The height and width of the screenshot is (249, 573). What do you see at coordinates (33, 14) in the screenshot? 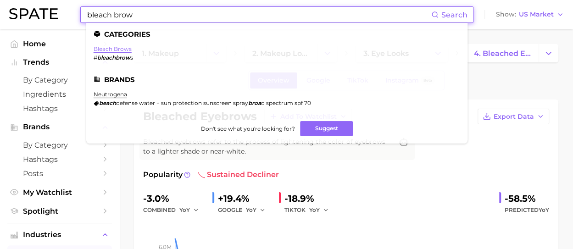
I see `img: SPATE` at bounding box center [33, 14].